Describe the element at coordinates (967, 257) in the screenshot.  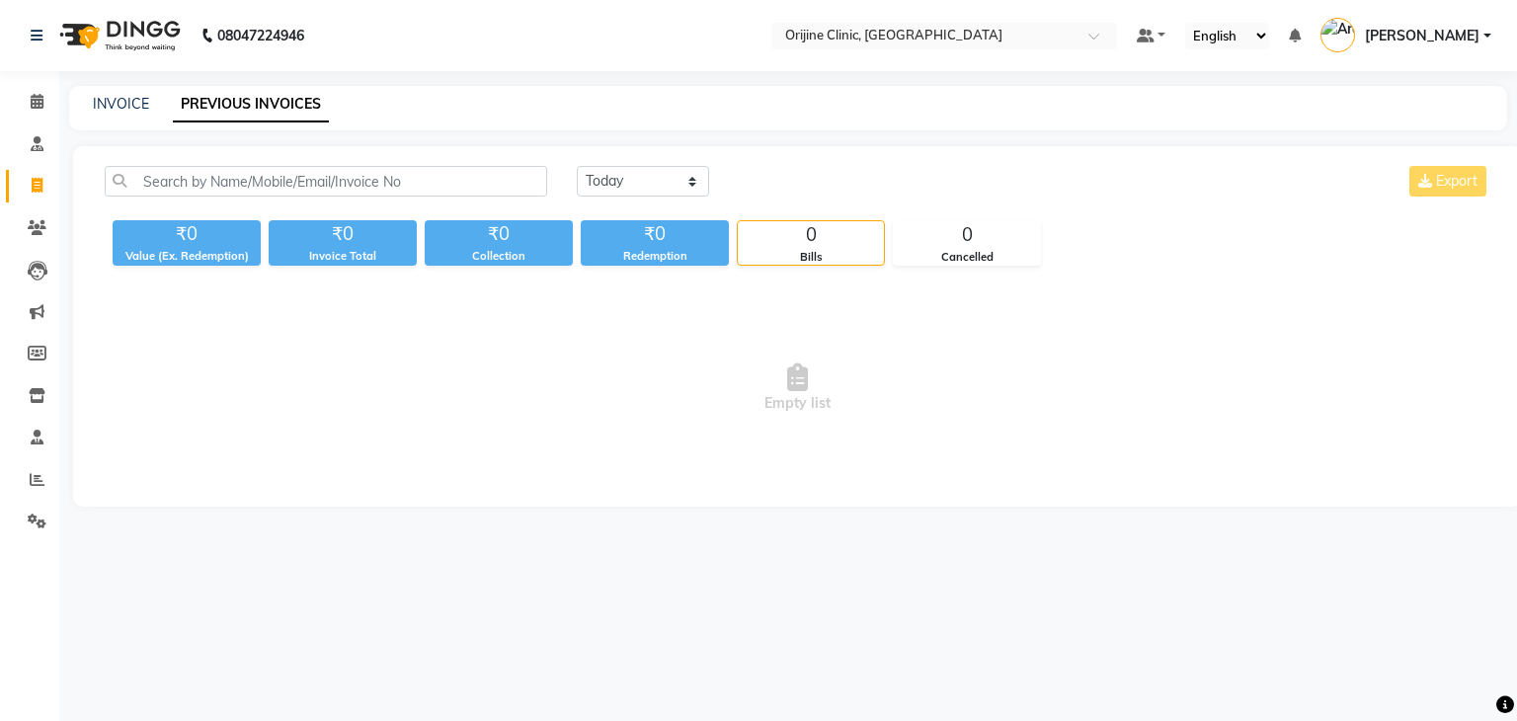
I see `div: Cancelled` at that location.